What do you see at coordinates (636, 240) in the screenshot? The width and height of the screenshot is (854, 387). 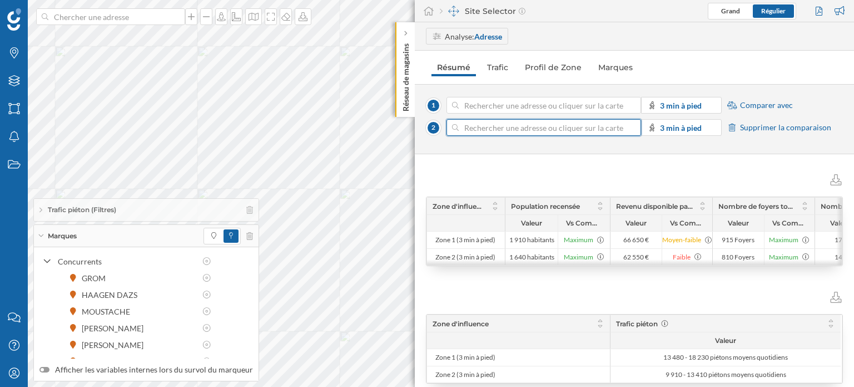 I see `span: 66 650 €` at bounding box center [636, 240].